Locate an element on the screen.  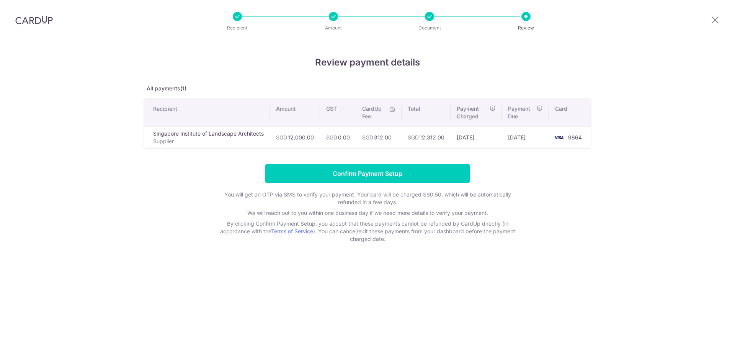
a: Terms of Service is located at coordinates (292, 231).